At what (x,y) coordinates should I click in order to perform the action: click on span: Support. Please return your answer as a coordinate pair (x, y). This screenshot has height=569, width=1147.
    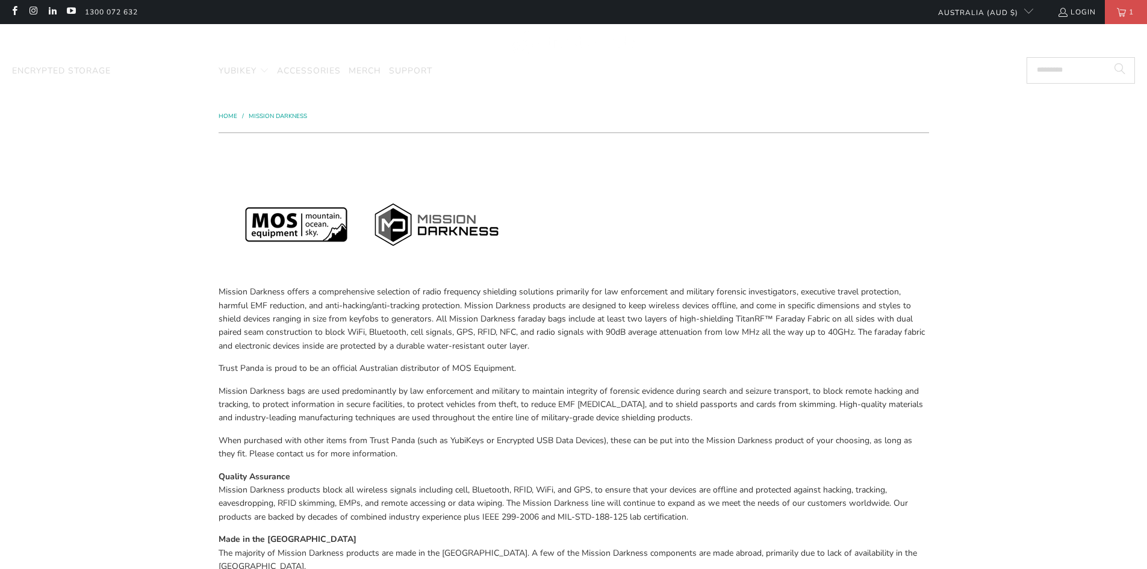
    Looking at the image, I should click on (411, 70).